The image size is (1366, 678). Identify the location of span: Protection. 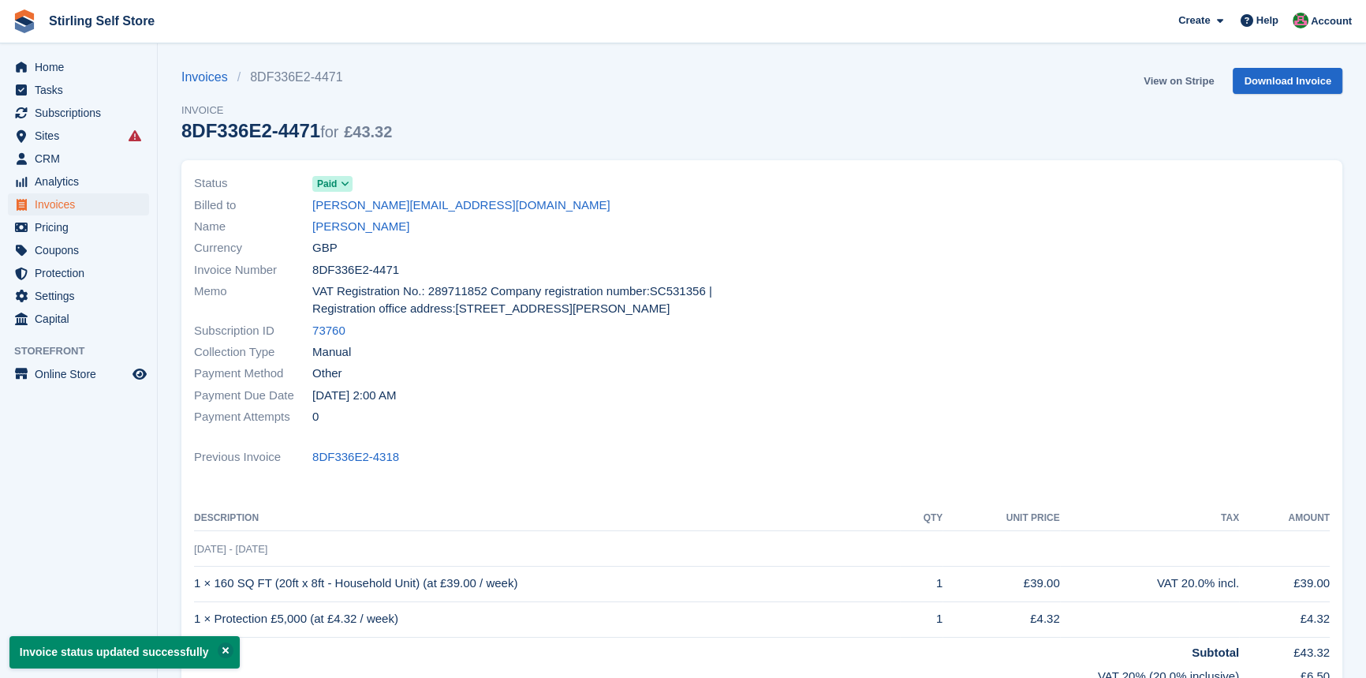
(82, 273).